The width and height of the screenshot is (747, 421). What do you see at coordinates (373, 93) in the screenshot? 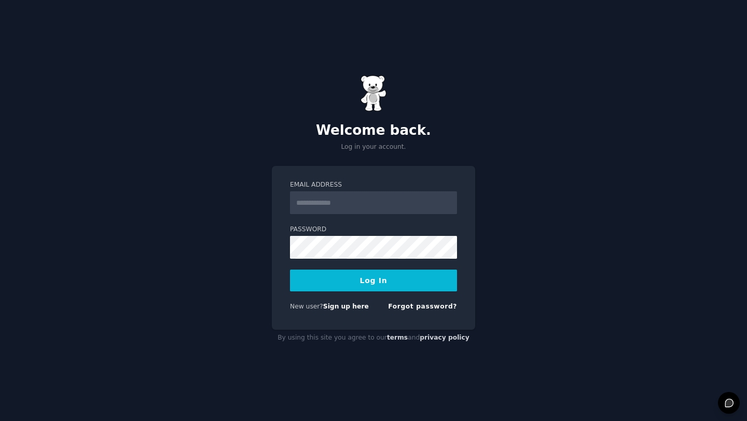
I see `img: Gummy Bear` at bounding box center [373, 93].